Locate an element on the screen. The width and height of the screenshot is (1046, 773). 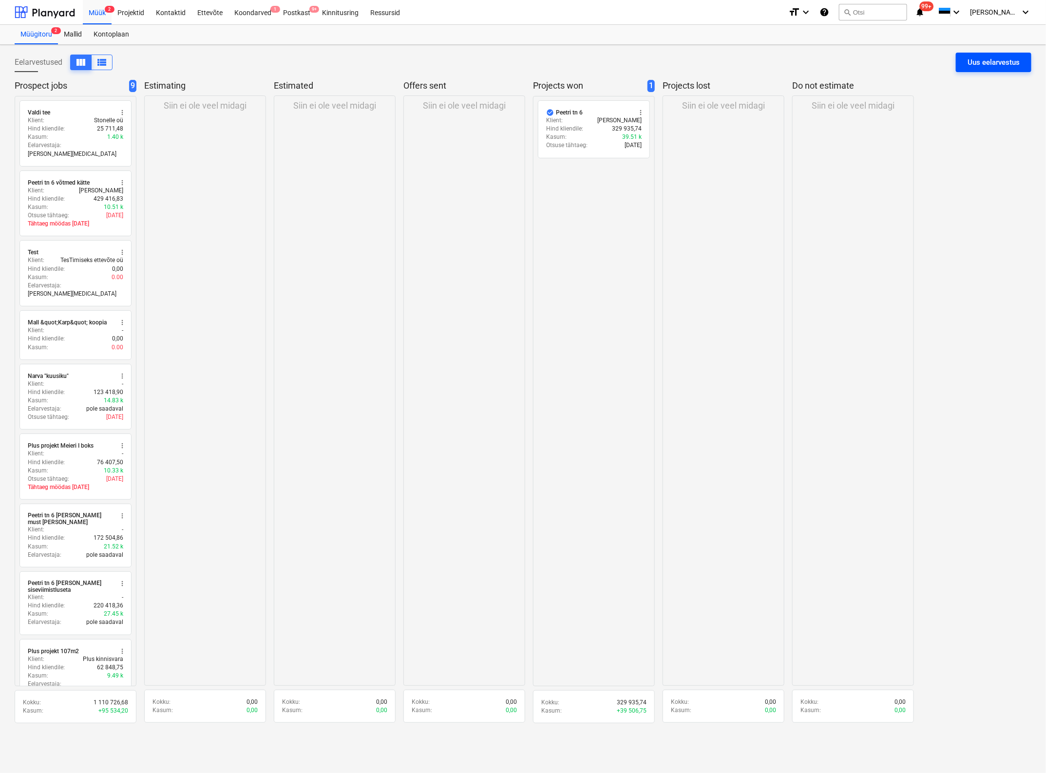
div: Valdi tee is located at coordinates (39, 112).